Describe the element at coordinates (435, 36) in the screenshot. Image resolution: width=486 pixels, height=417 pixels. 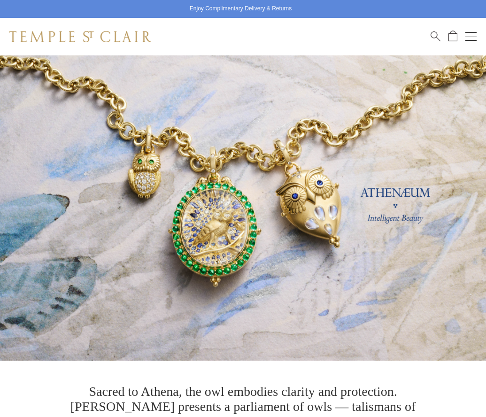
I see `a: Search` at that location.